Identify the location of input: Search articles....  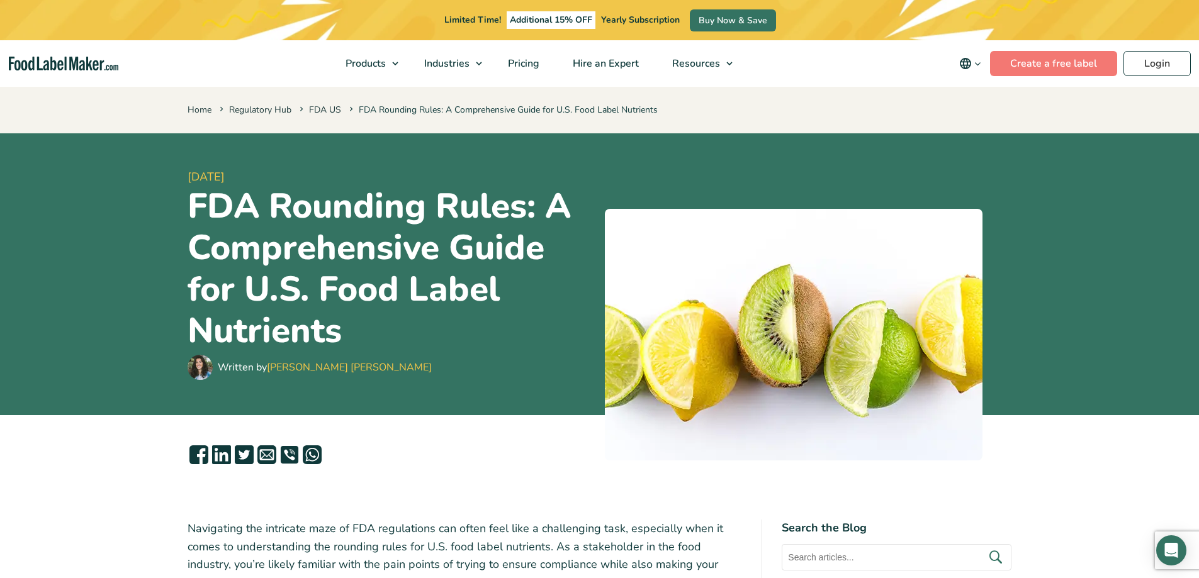
(896, 558).